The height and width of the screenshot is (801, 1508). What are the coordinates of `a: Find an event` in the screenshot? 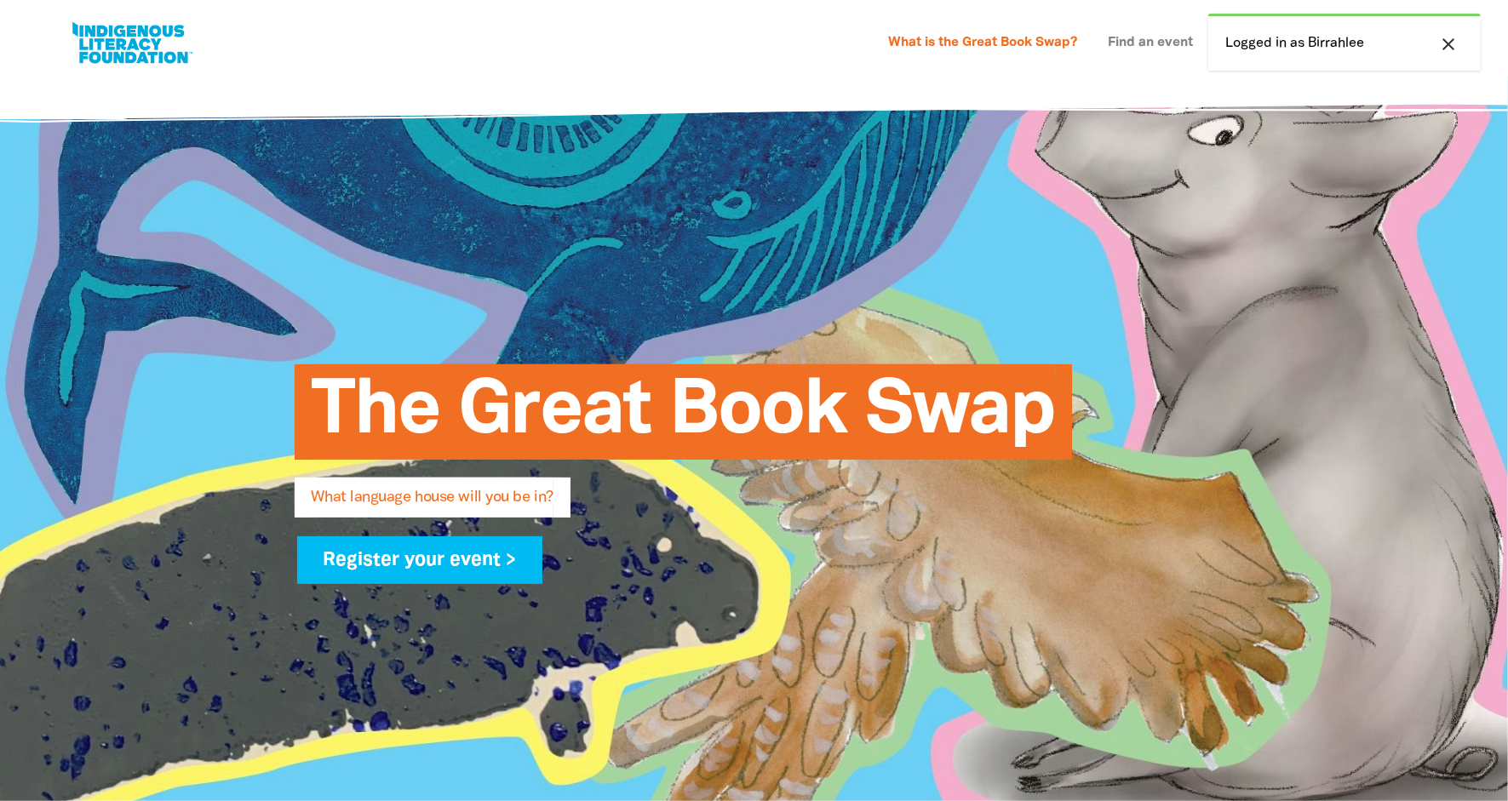 It's located at (1150, 43).